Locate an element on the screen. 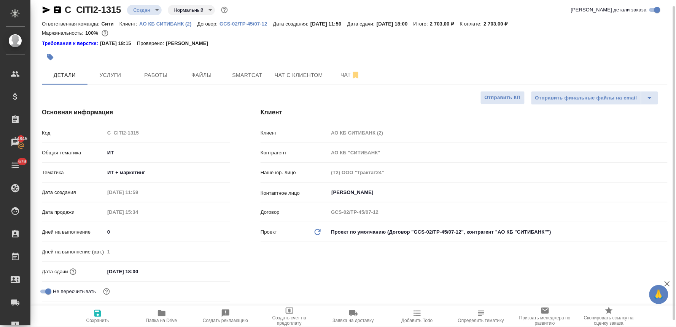 The width and height of the screenshot is (676, 327). button: Open is located at coordinates (665, 192).